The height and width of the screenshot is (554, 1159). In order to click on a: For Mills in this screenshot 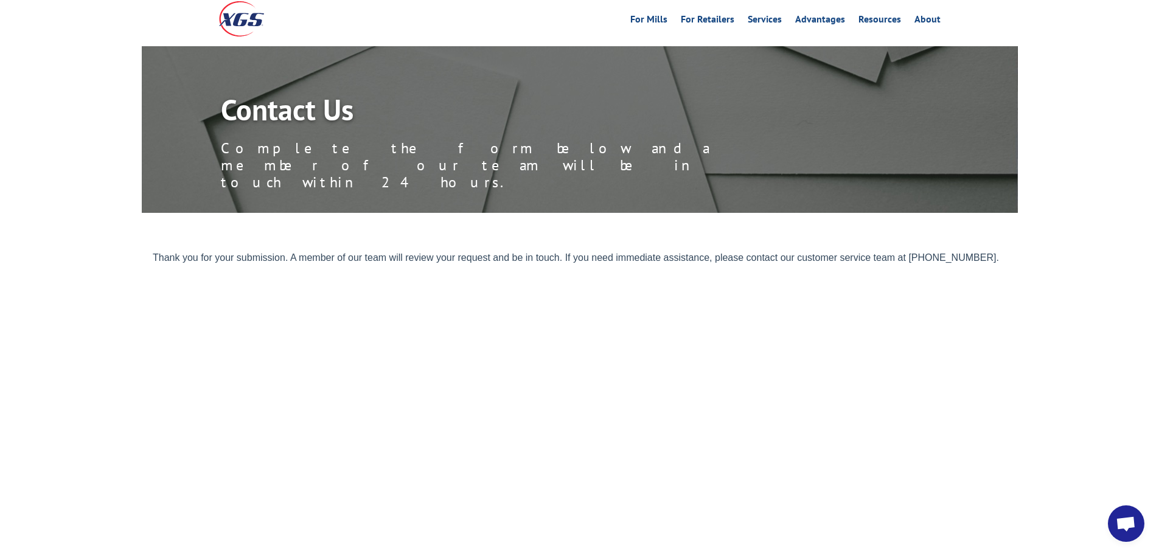, I will do `click(649, 21)`.